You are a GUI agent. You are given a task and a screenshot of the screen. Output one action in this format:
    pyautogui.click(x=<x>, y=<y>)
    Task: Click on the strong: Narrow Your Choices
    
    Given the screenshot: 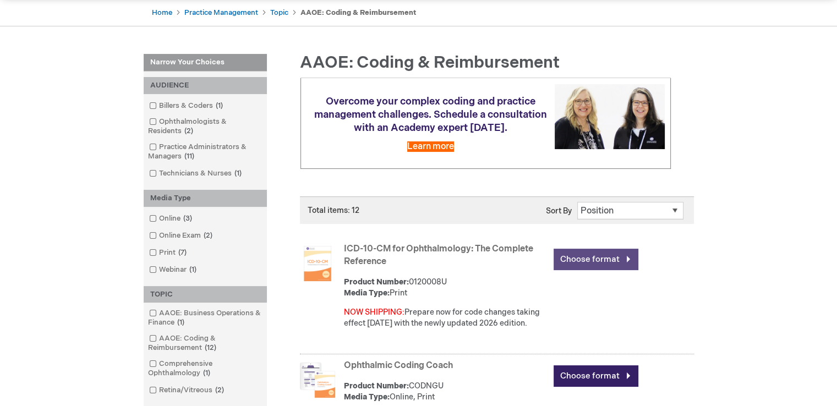 What is the action you would take?
    pyautogui.click(x=205, y=63)
    